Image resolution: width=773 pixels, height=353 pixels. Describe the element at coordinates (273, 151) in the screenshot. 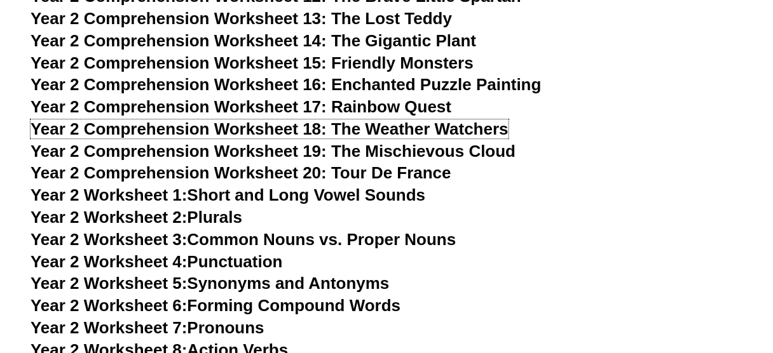

I see `span: Year 2 Comprehension Worksheet 19: The Mischievous Cloud` at that location.